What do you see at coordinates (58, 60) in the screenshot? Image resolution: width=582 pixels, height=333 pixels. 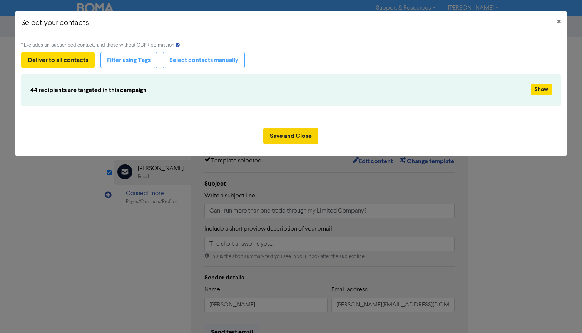 I see `button: Deliver to all contacts` at bounding box center [58, 60].